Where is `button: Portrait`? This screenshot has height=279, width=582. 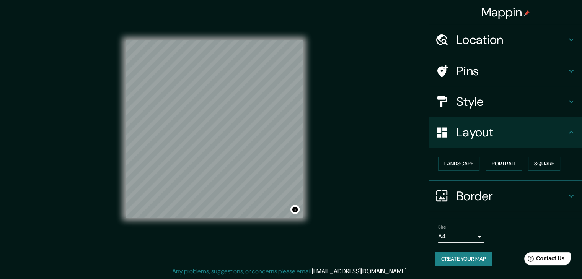
button: Portrait is located at coordinates (503, 164).